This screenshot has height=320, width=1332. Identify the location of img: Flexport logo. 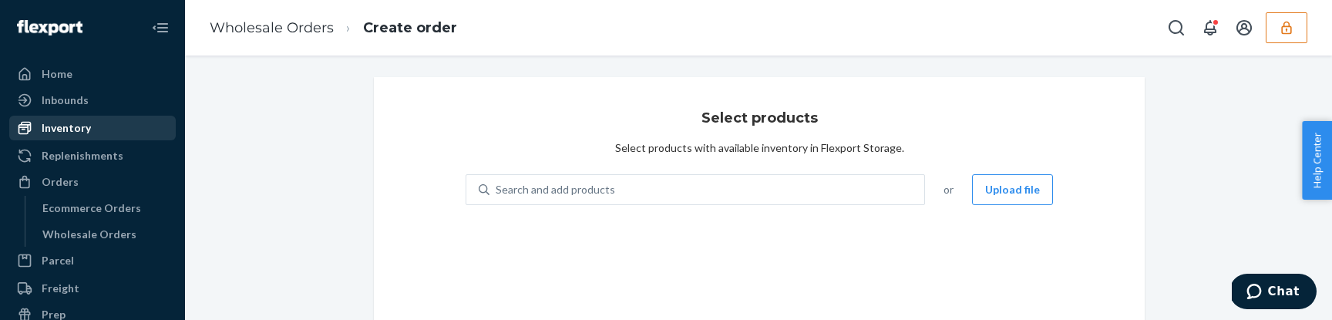
(49, 28).